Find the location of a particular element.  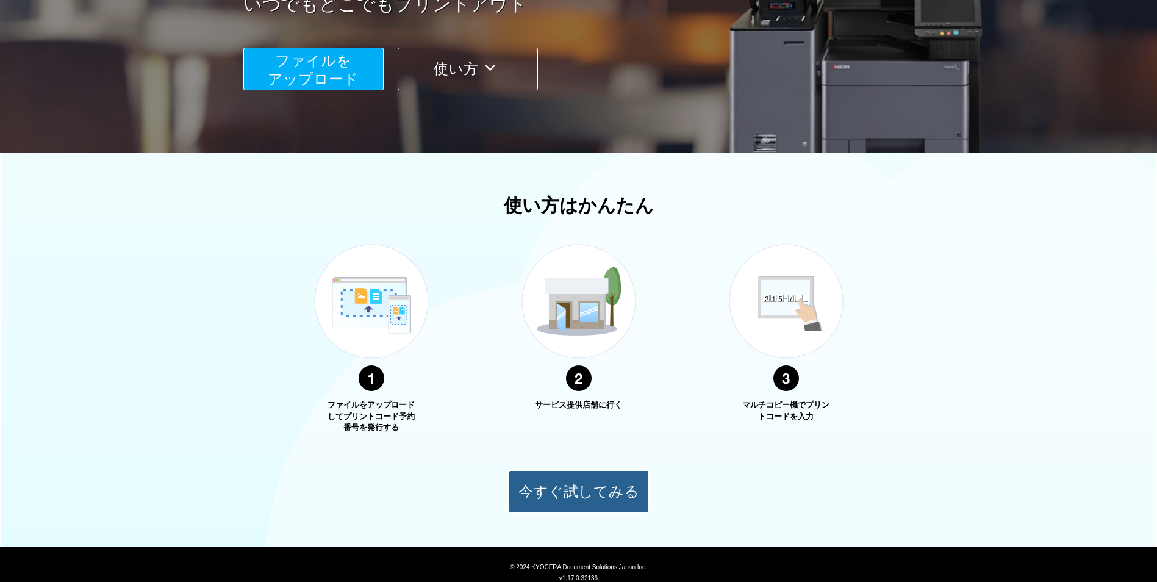

span: © 2024 KYOCERA Document Solutions Japan Inc. is located at coordinates (578, 566).